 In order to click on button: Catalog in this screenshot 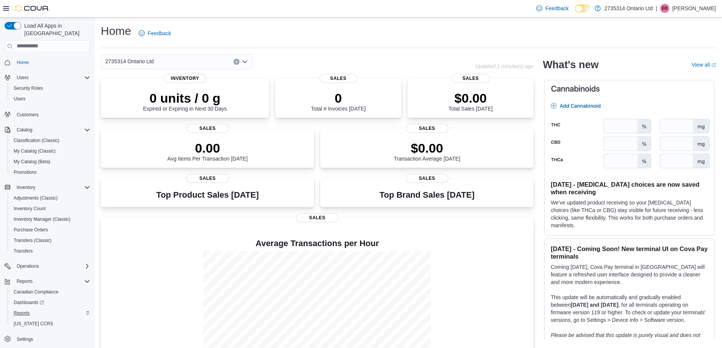, I will do `click(47, 130)`.